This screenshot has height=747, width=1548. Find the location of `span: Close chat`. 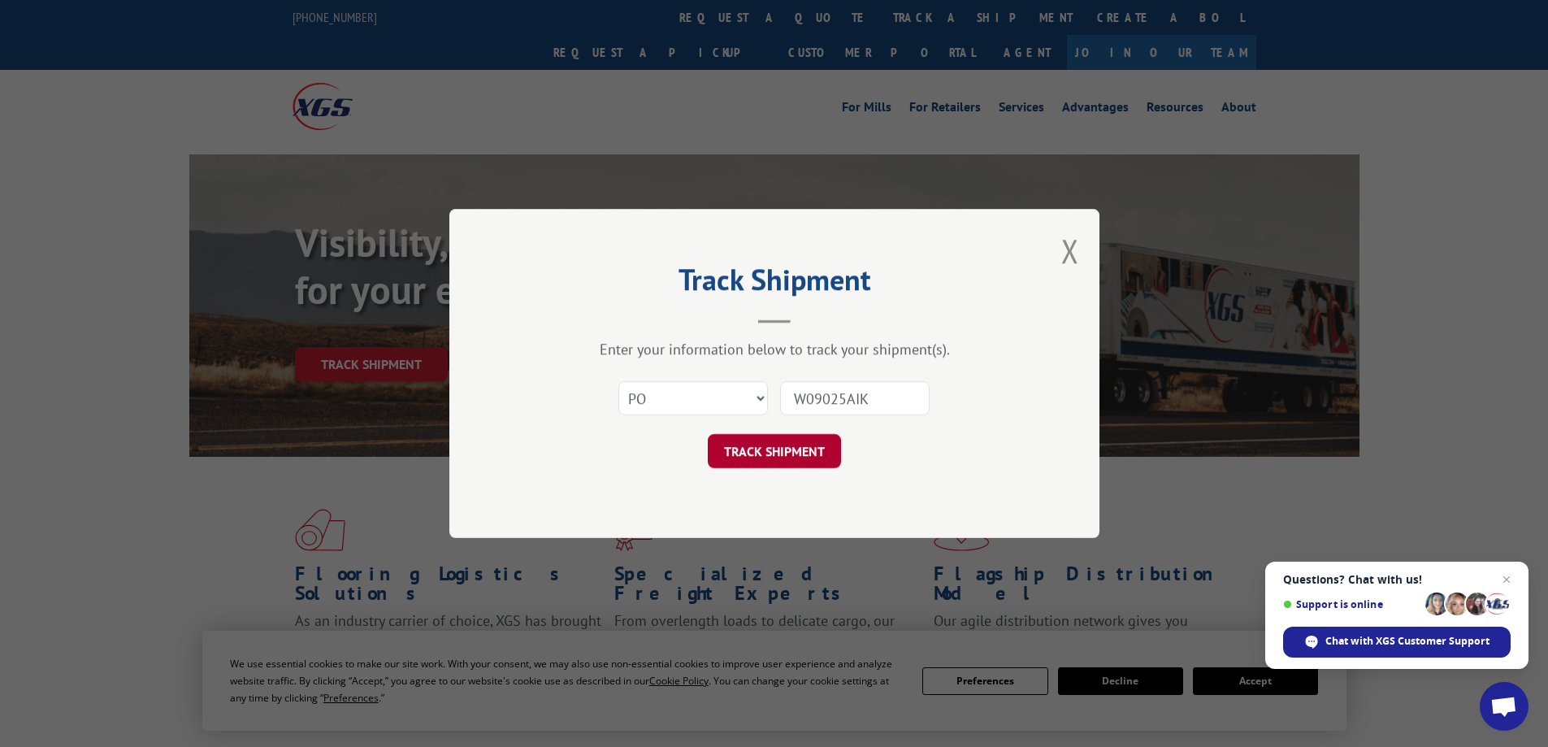

span: Close chat is located at coordinates (1507, 580).